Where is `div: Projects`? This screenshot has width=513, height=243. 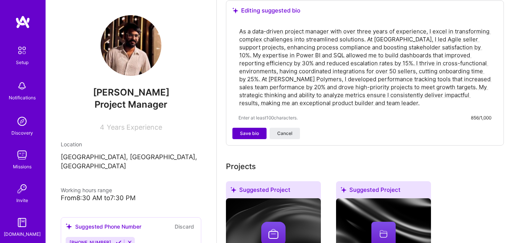 div: Projects is located at coordinates (241, 167).